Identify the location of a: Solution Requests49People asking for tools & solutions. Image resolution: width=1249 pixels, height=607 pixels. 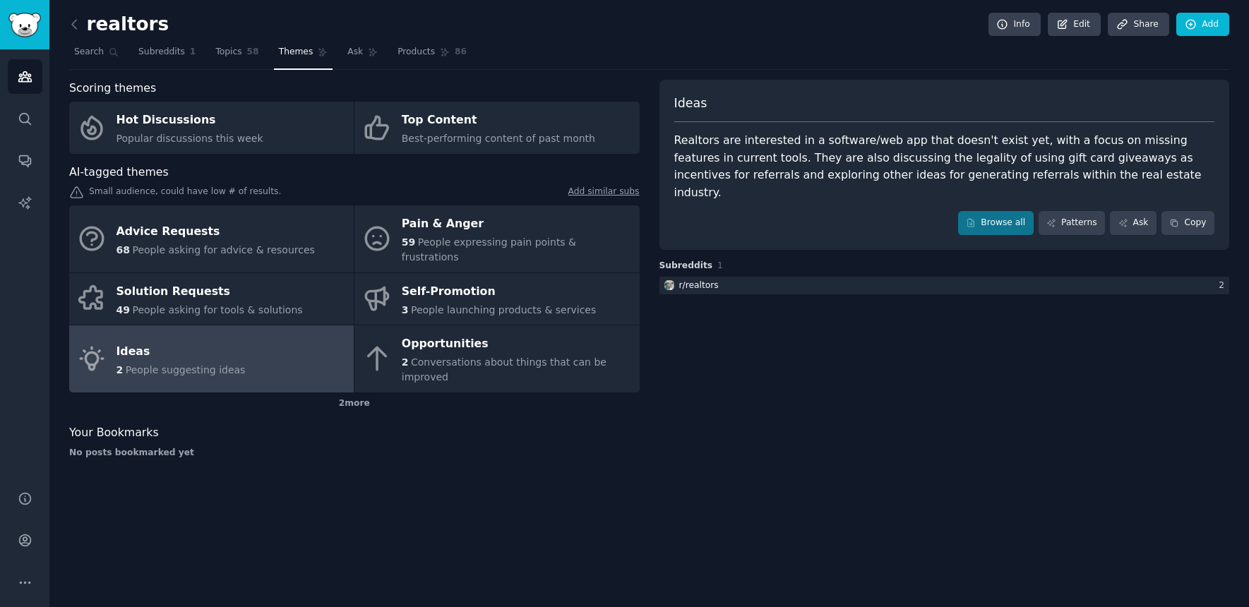
(211, 299).